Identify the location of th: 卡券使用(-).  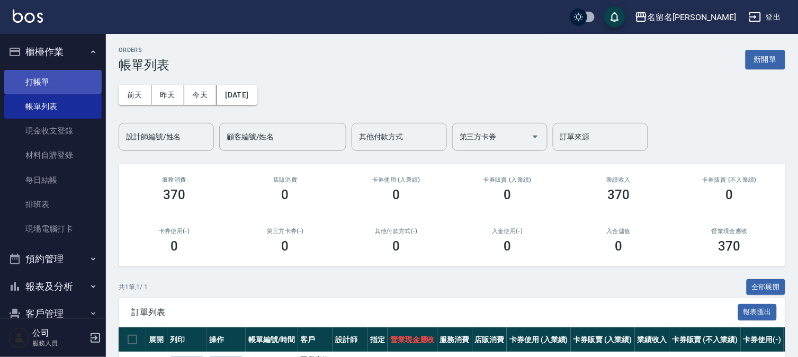
(763, 339).